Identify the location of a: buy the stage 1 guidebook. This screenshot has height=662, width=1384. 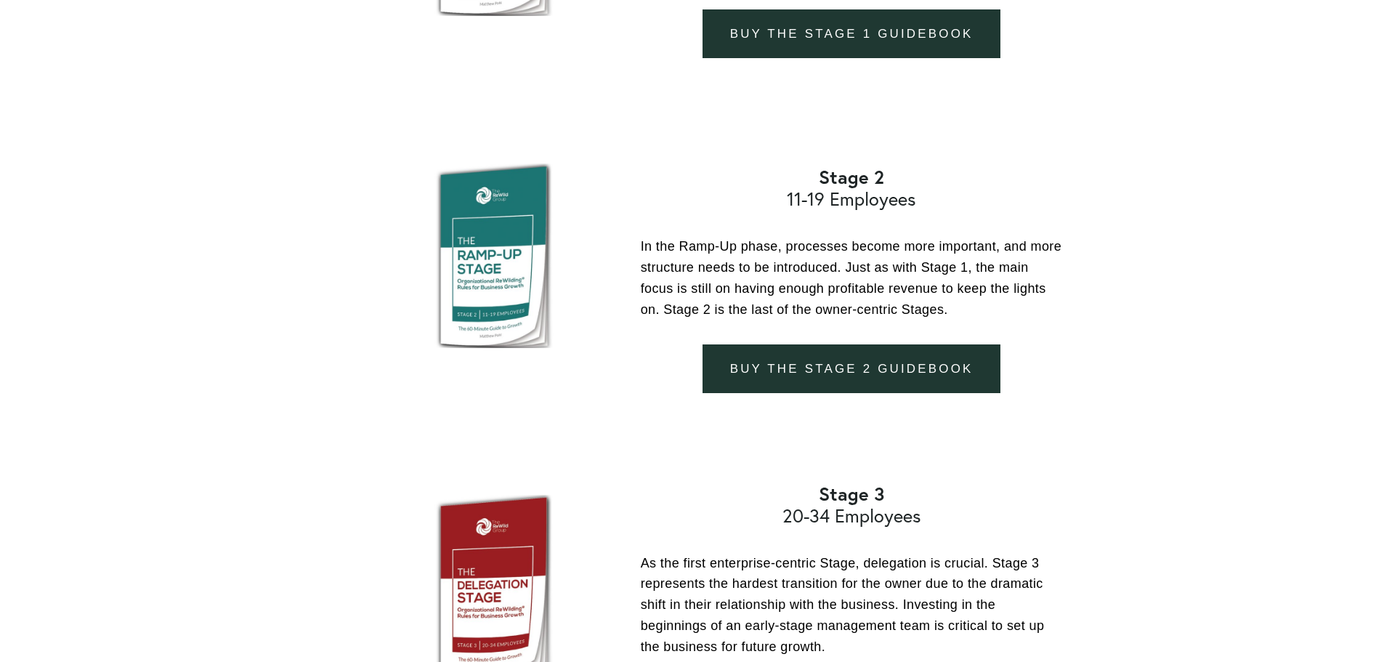
(851, 33).